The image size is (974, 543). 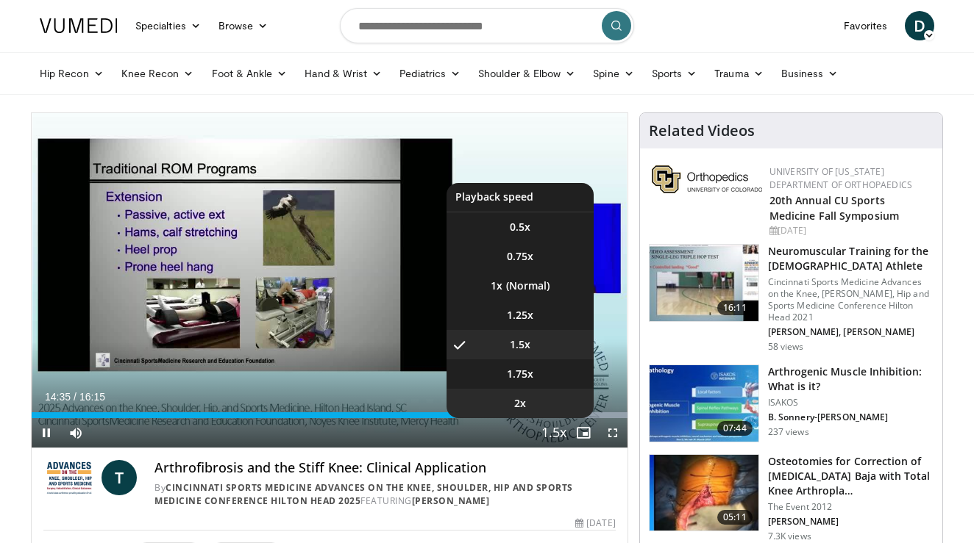 What do you see at coordinates (329, 415) in the screenshot?
I see `div: Progress Bar` at bounding box center [329, 415].